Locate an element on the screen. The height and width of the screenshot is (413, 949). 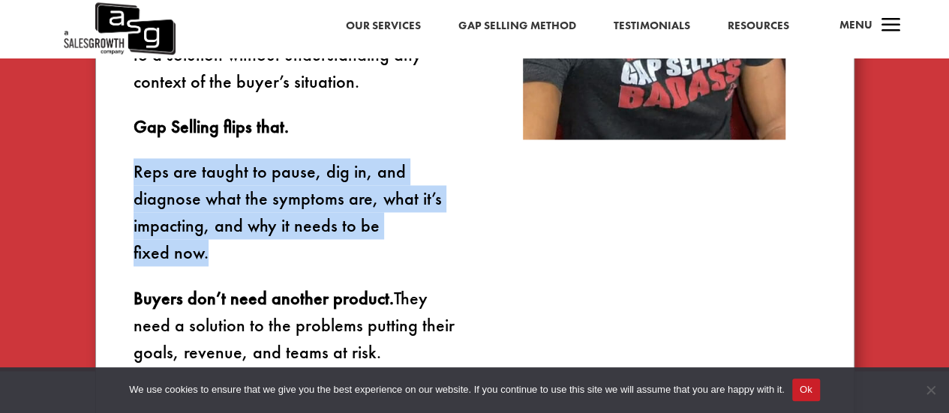
strong: Gap Selling flips that. is located at coordinates (211, 126).